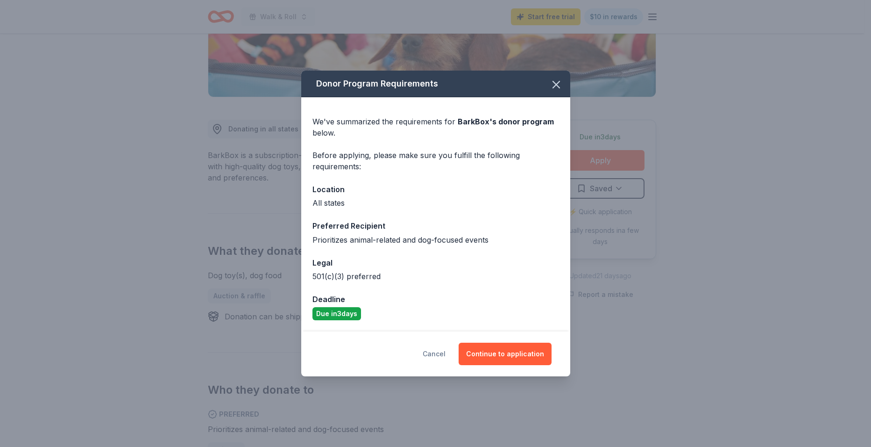 This screenshot has width=871, height=447. I want to click on div: All states, so click(436, 203).